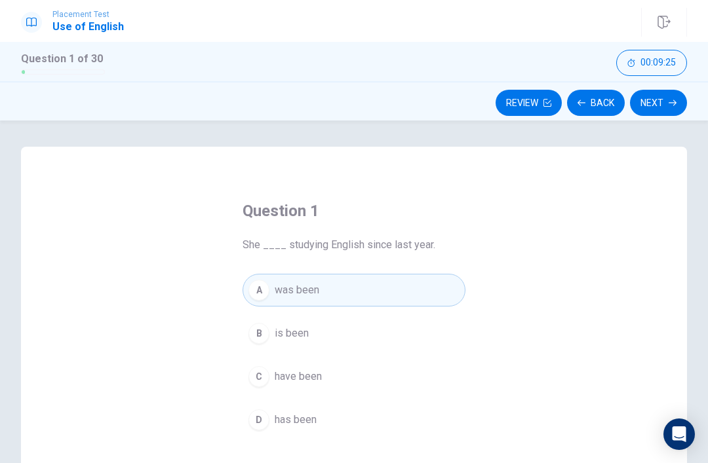 The image size is (708, 463). I want to click on button: Next, so click(658, 103).